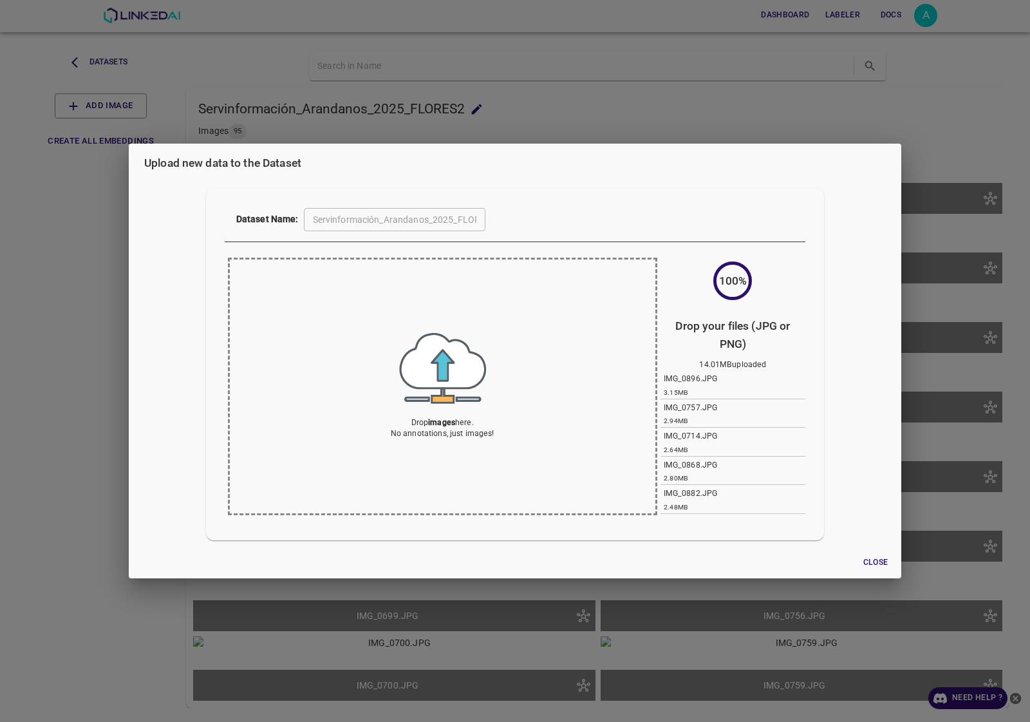 The height and width of the screenshot is (722, 1030). I want to click on p: IMG_0868.JPG, so click(733, 464).